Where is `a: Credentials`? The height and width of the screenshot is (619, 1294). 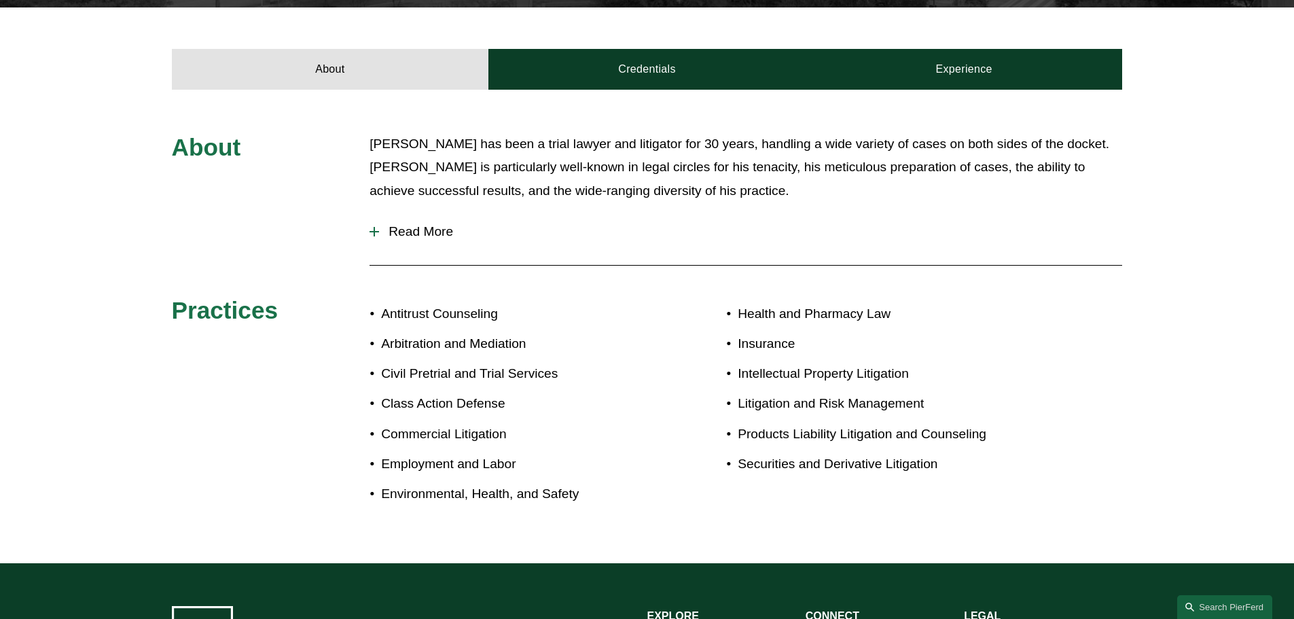
a: Credentials is located at coordinates (647, 69).